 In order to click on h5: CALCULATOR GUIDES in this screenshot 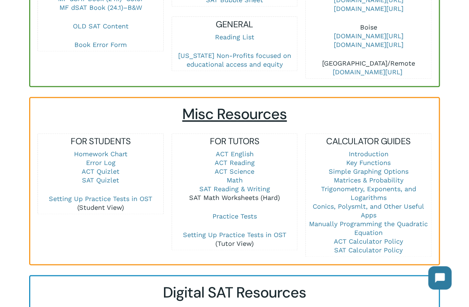, I will do `click(368, 141)`.